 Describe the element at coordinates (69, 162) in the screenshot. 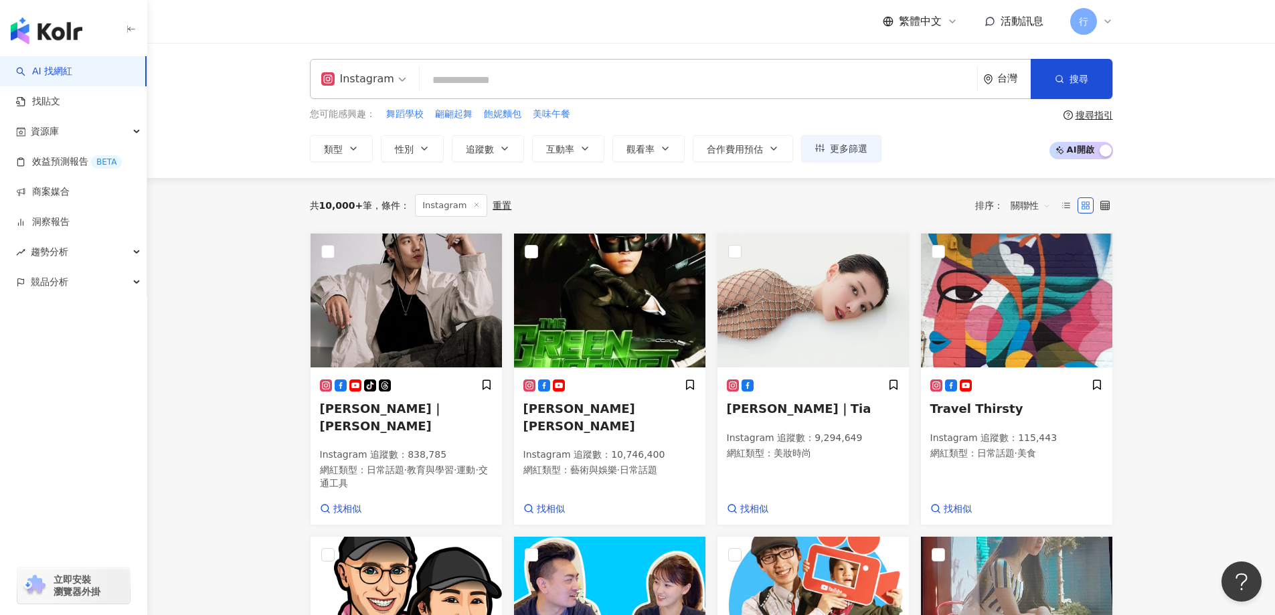

I see `a: 效益預測報告BETA` at that location.